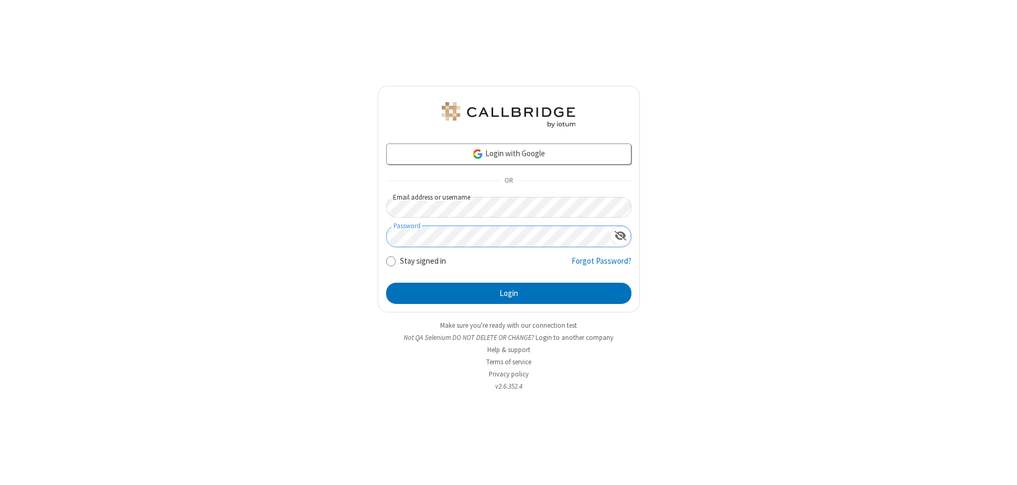  I want to click on label: Stay signed in, so click(423, 261).